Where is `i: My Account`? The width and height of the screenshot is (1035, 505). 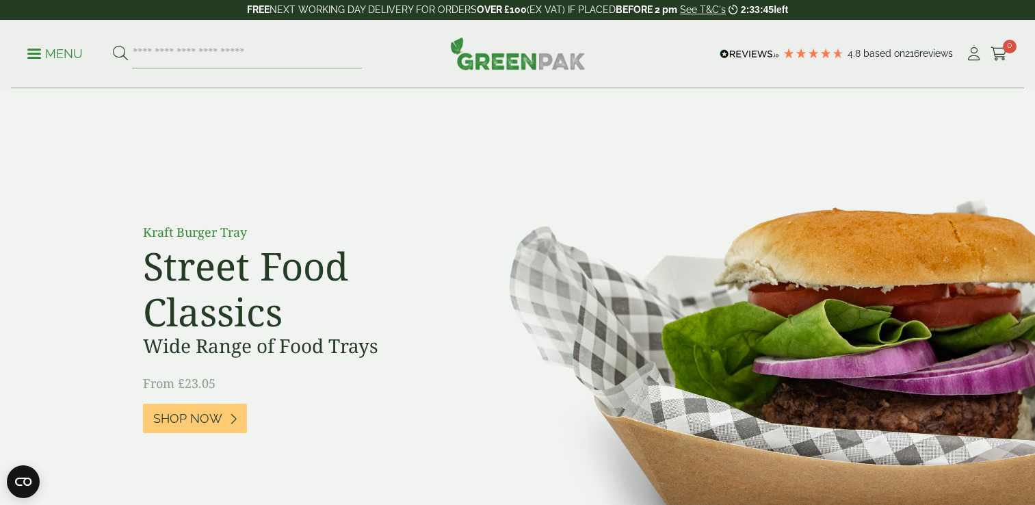
i: My Account is located at coordinates (974, 54).